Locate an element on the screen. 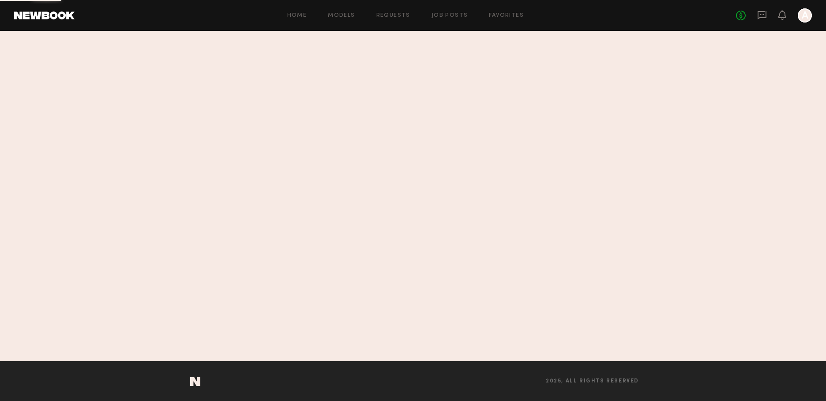 This screenshot has height=401, width=826. a: Requests is located at coordinates (393, 15).